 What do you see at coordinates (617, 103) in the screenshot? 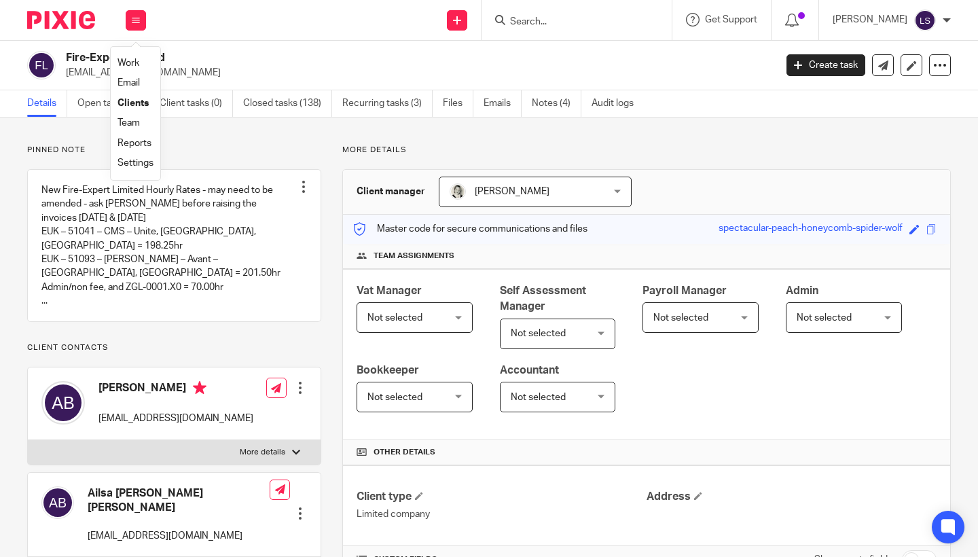
I see `a: Audit logs` at bounding box center [617, 103].